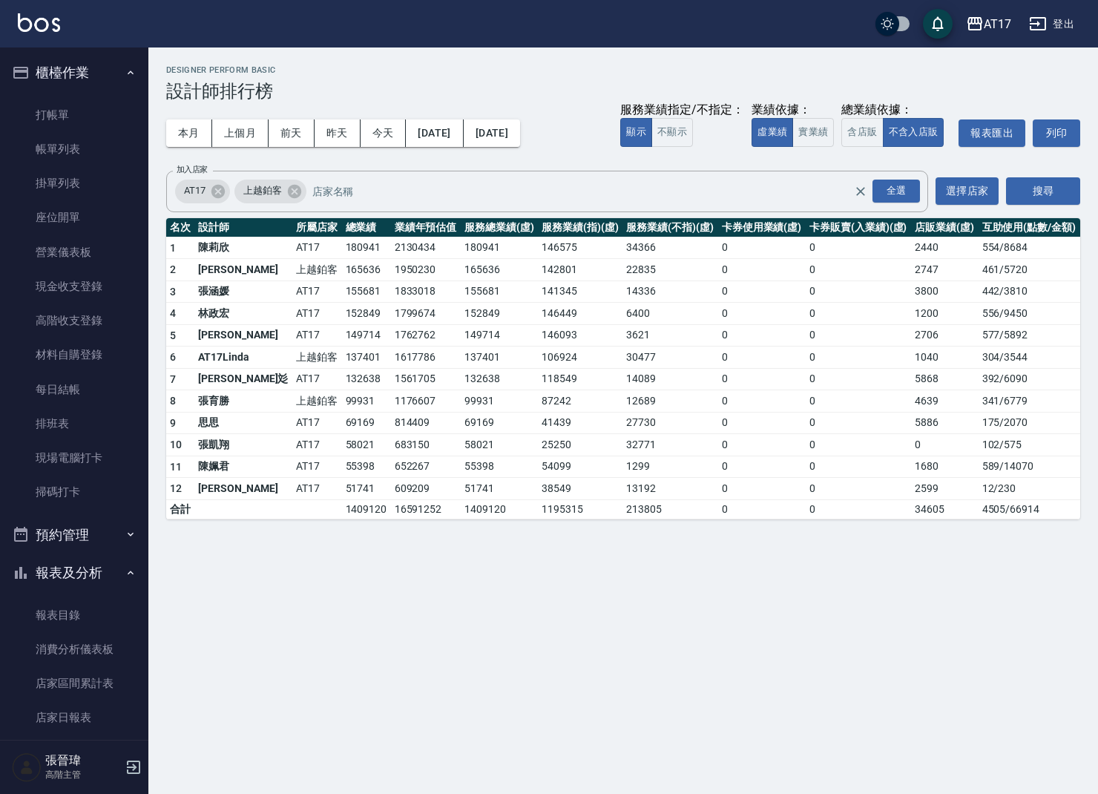 The width and height of the screenshot is (1098, 794). I want to click on td: 5868, so click(945, 379).